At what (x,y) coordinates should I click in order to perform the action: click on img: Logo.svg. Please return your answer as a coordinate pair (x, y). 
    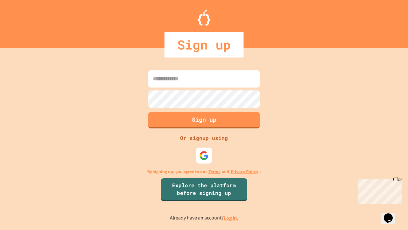
    Looking at the image, I should click on (204, 18).